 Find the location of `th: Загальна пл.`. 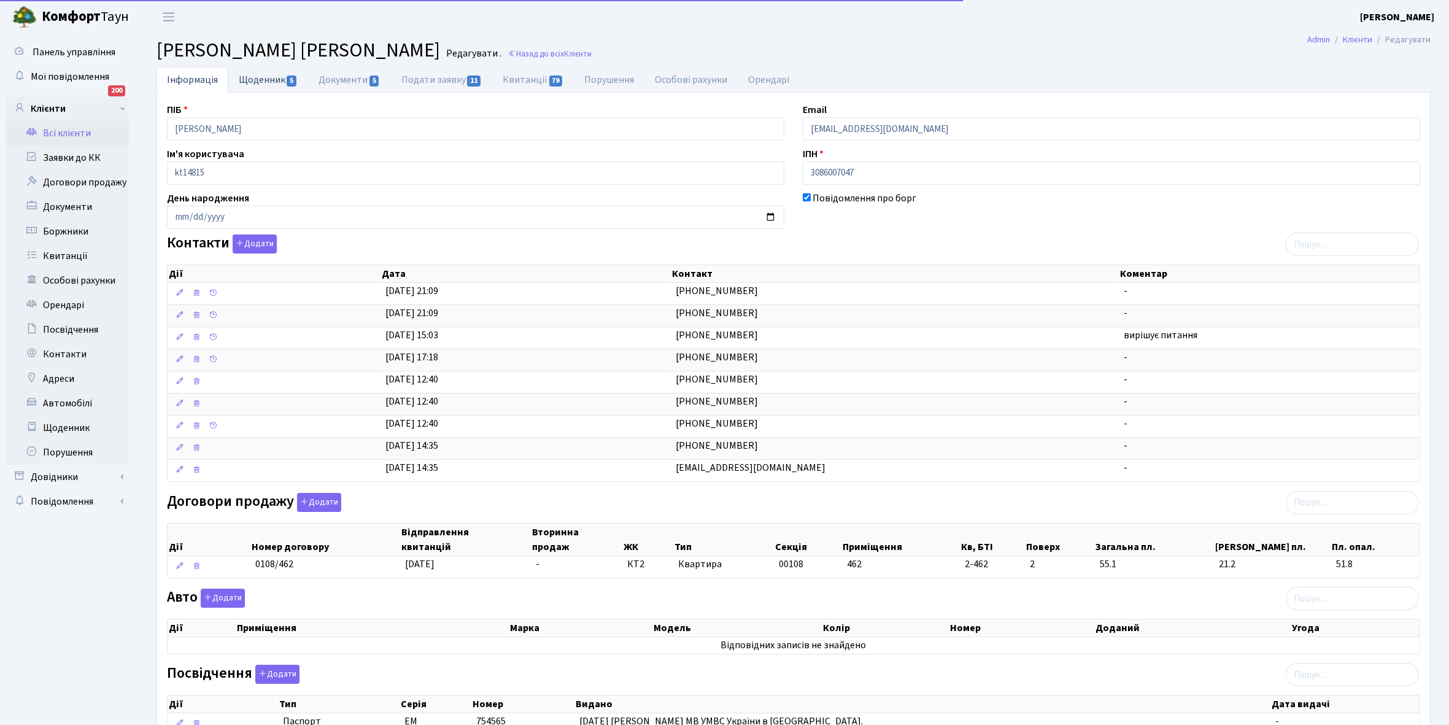

th: Загальна пл. is located at coordinates (1155, 540).